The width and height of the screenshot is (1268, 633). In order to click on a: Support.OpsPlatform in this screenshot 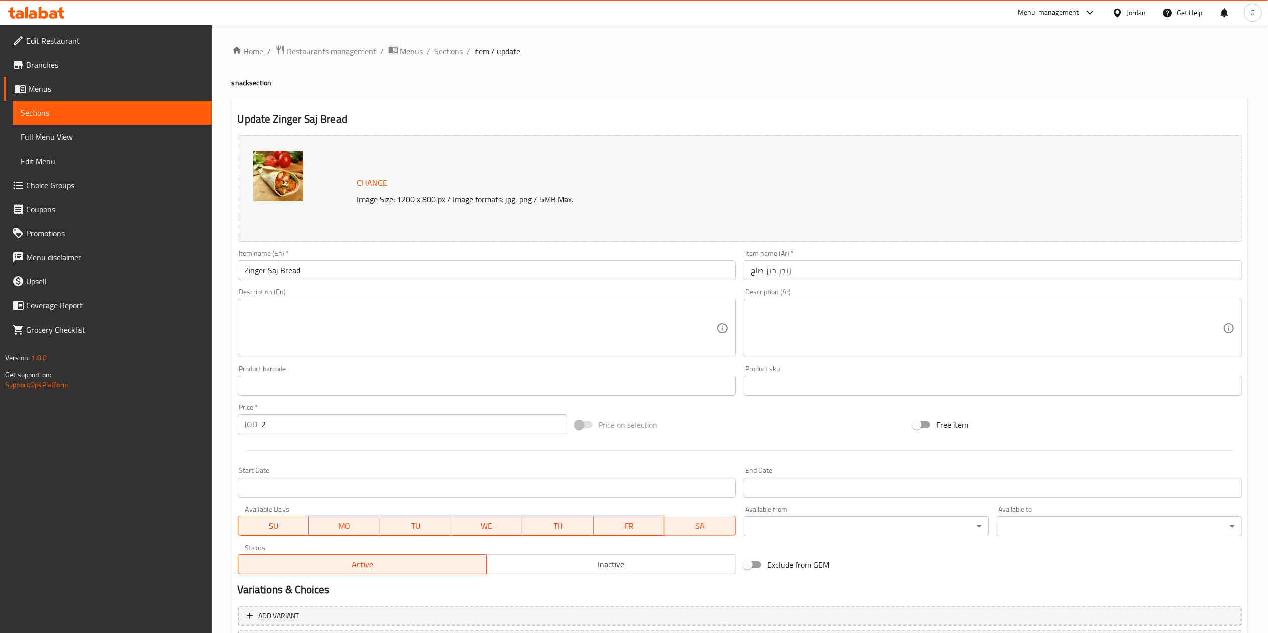, I will do `click(37, 385)`.